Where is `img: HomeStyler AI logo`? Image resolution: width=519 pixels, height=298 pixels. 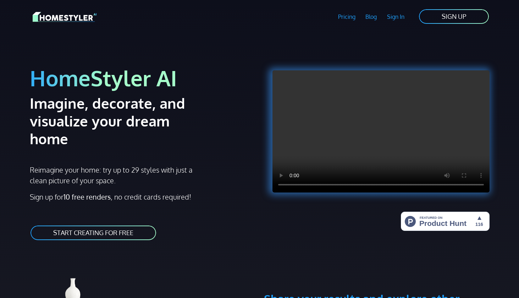 img: HomeStyler AI logo is located at coordinates (65, 17).